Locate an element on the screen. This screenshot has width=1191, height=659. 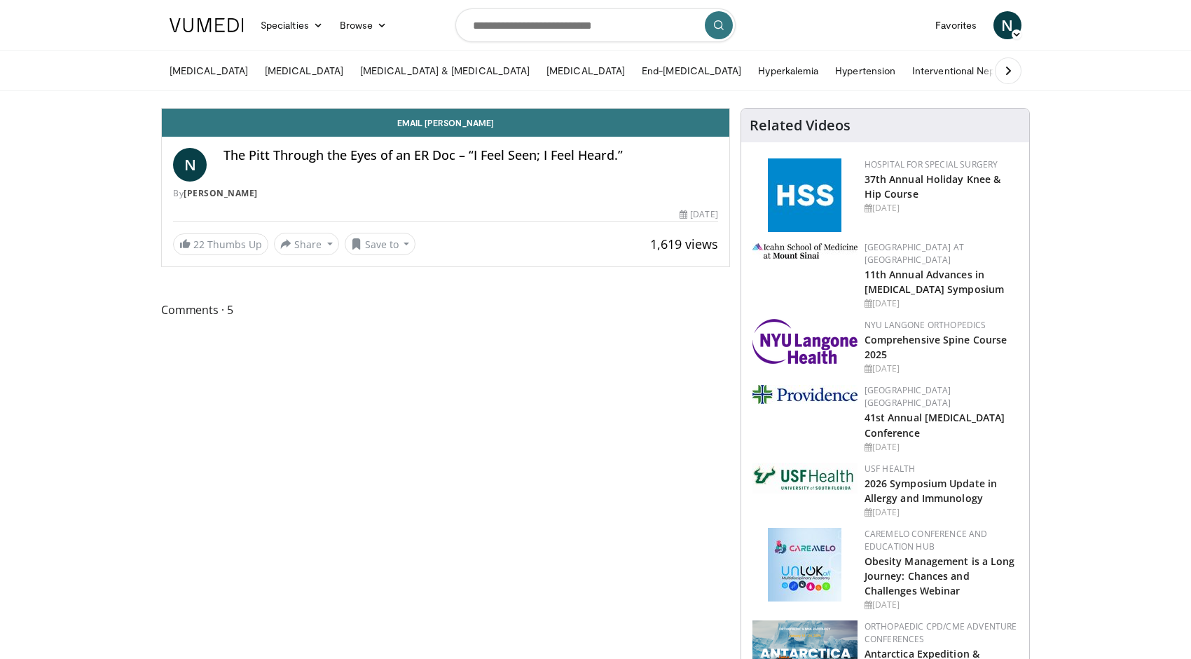
img: 45df64a9-a6de-482c-8a90-ada250f7980c.png.150x105_q85_autocrop_double_scale_upscale_version-0.2.jpg is located at coordinates (805, 564).